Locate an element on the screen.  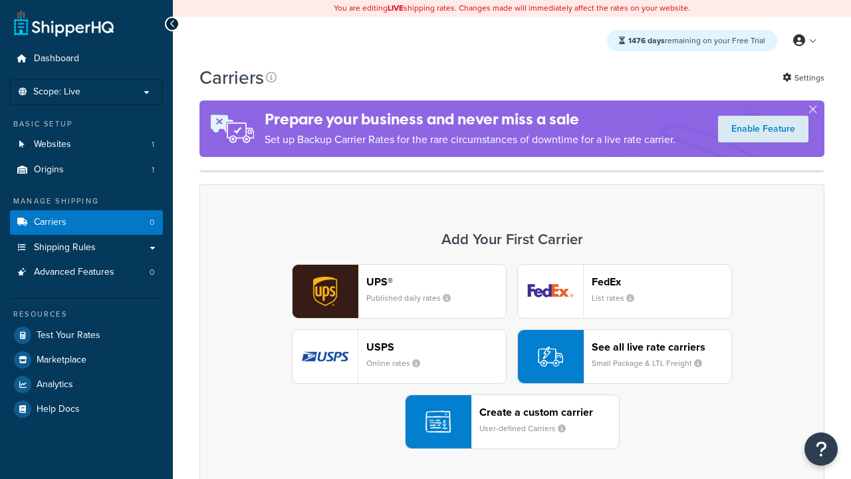
div: Resources is located at coordinates (86, 314).